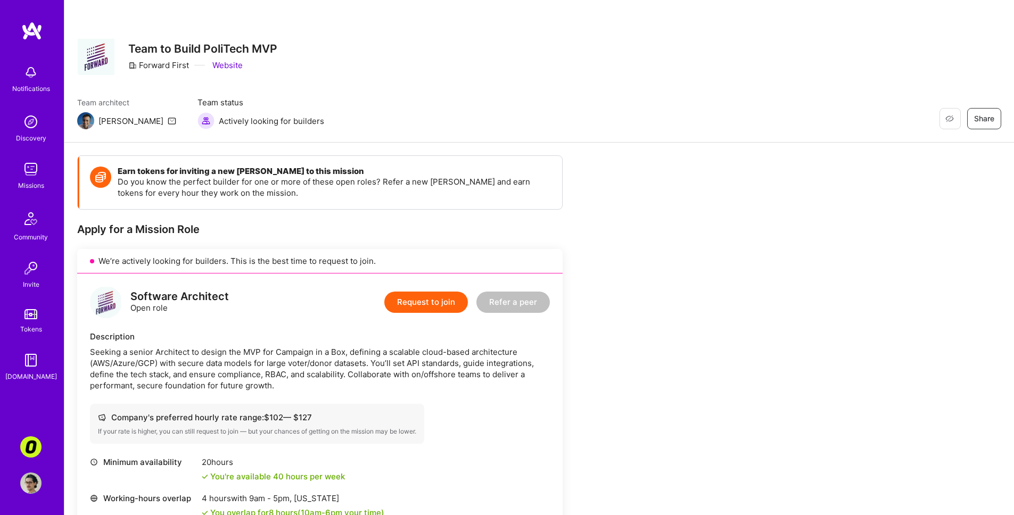 The height and width of the screenshot is (515, 1014). Describe the element at coordinates (203, 48) in the screenshot. I see `h3: Team to Build PoliTech MVP` at that location.